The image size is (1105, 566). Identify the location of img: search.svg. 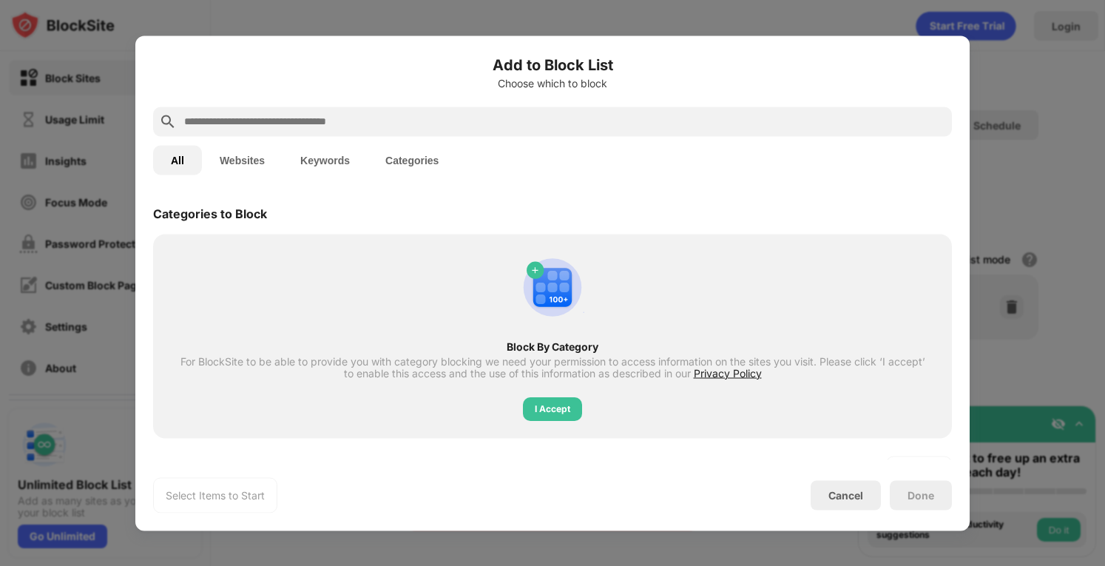
(168, 121).